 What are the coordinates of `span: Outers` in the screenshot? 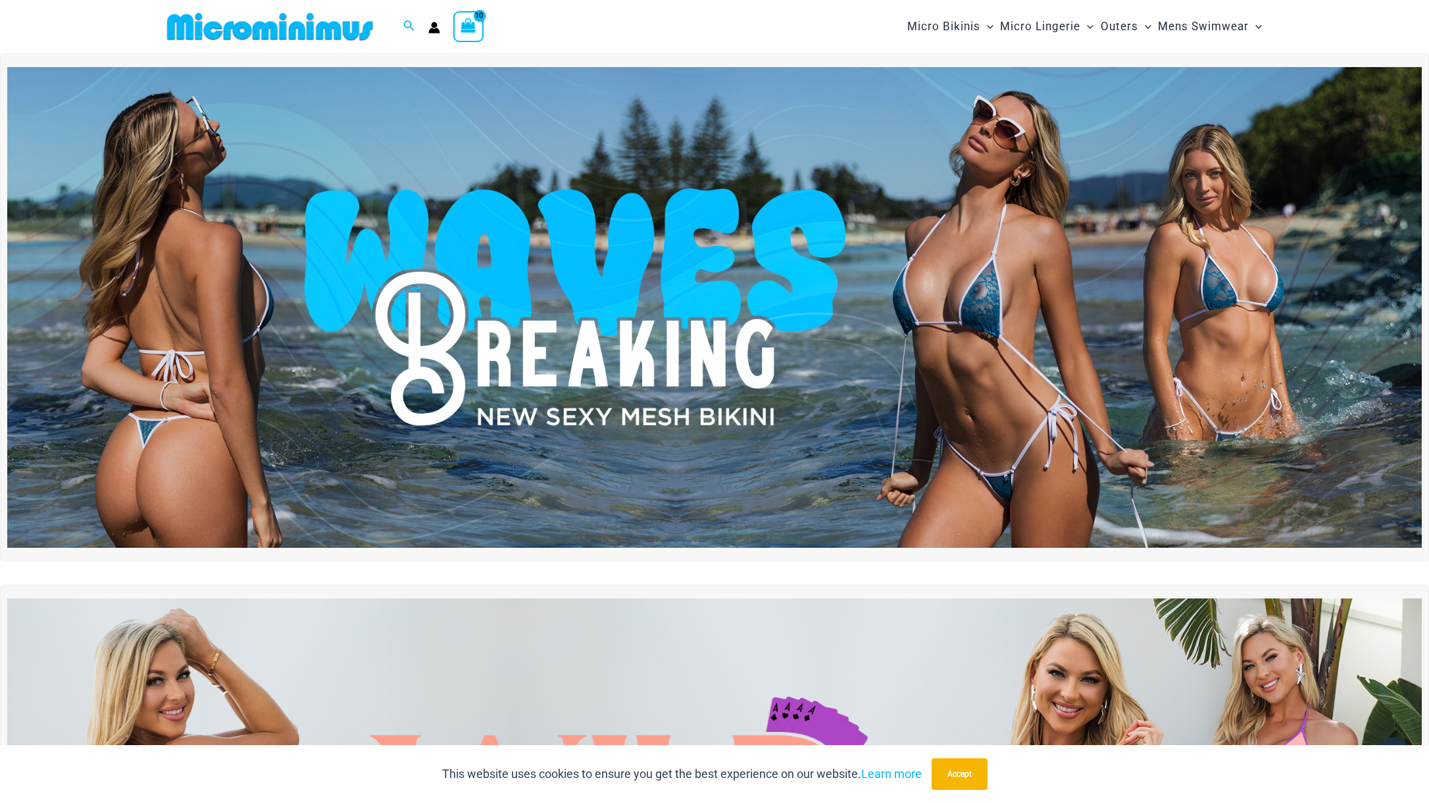 It's located at (1119, 26).